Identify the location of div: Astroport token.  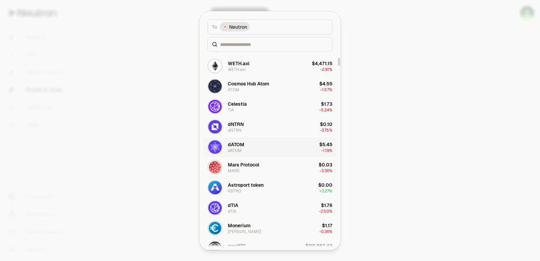
(246, 185).